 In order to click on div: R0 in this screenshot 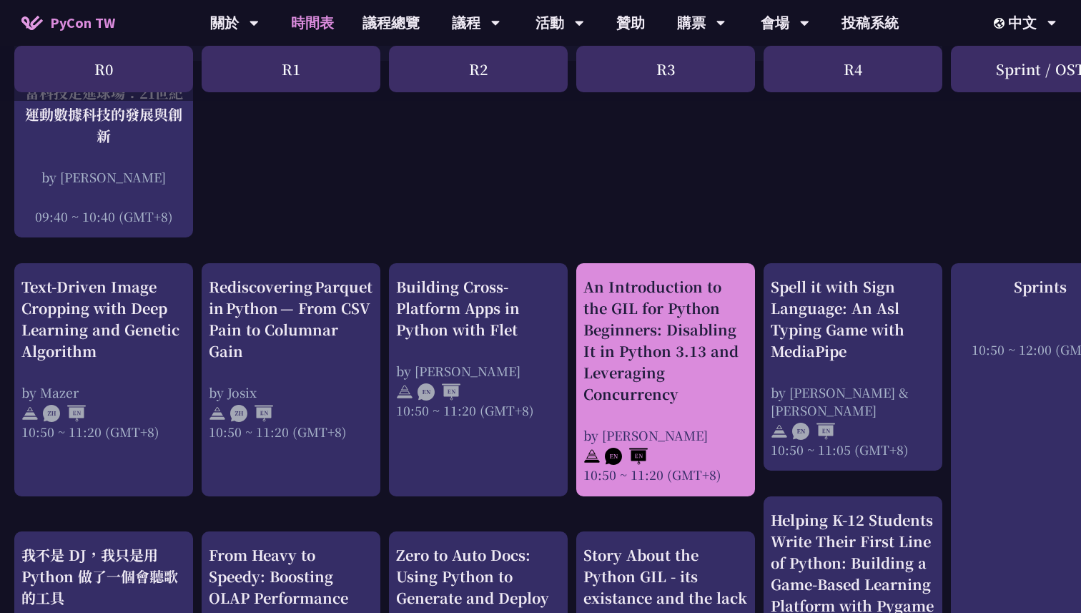, I will do `click(104, 69)`.